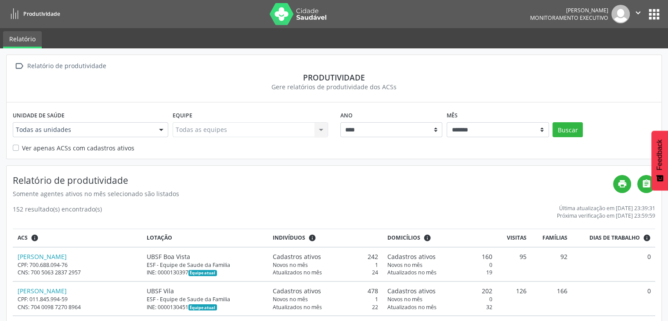 This screenshot has height=321, width=668. I want to click on i: ACSs que estiveram vinculados a uma UBS neste período, mesmo sem produtividade., so click(35, 238).